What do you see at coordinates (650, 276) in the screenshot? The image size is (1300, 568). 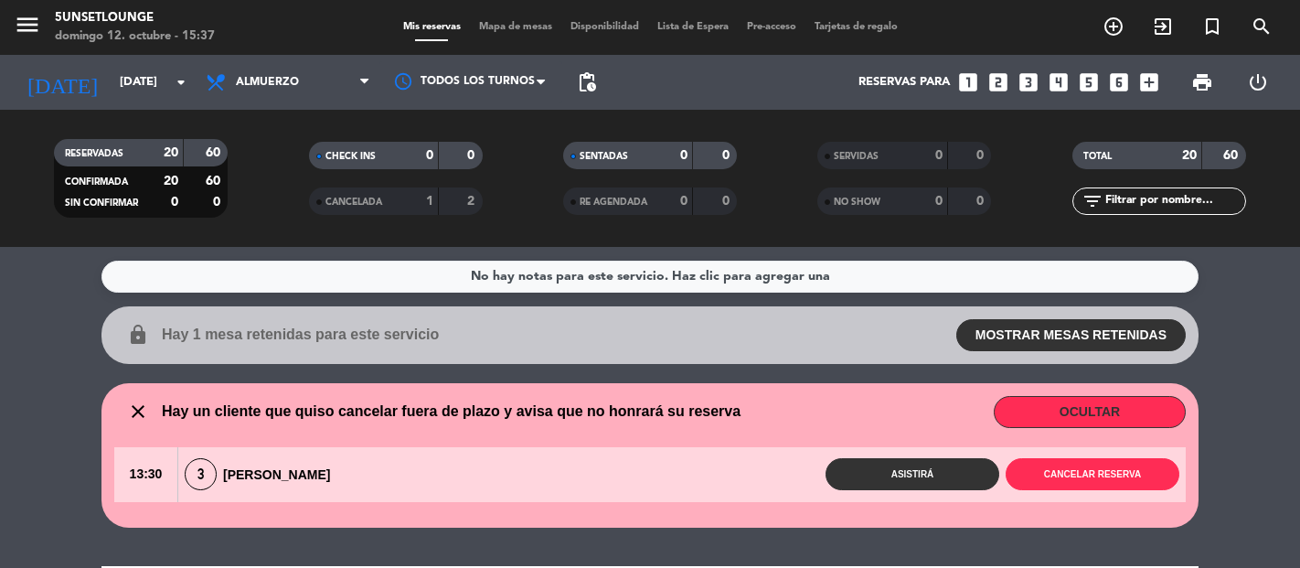 I see `div: No hay notas para este servicio. Haz clic para agregar una` at bounding box center [650, 276].